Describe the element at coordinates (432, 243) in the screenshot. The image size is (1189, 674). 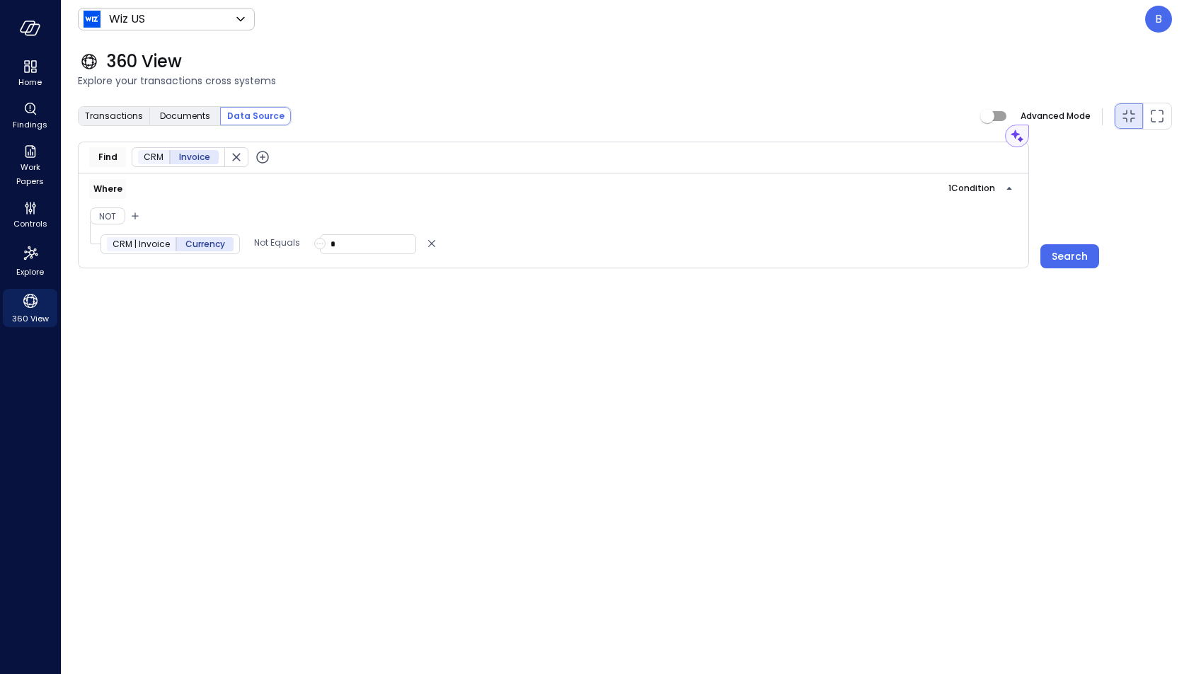
I see `div: Delete` at that location.